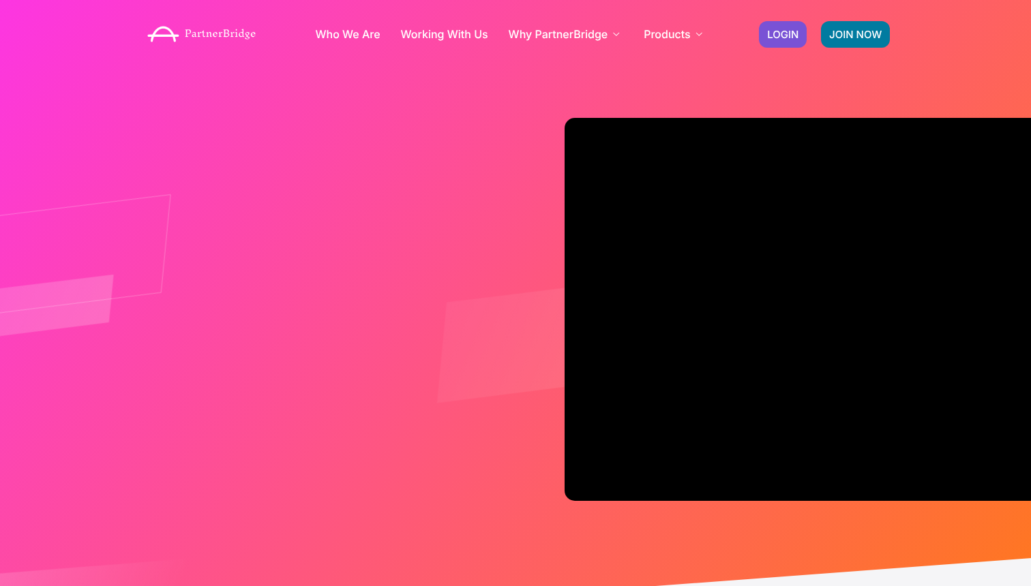  What do you see at coordinates (855, 34) in the screenshot?
I see `a: JOIN NOW` at bounding box center [855, 34].